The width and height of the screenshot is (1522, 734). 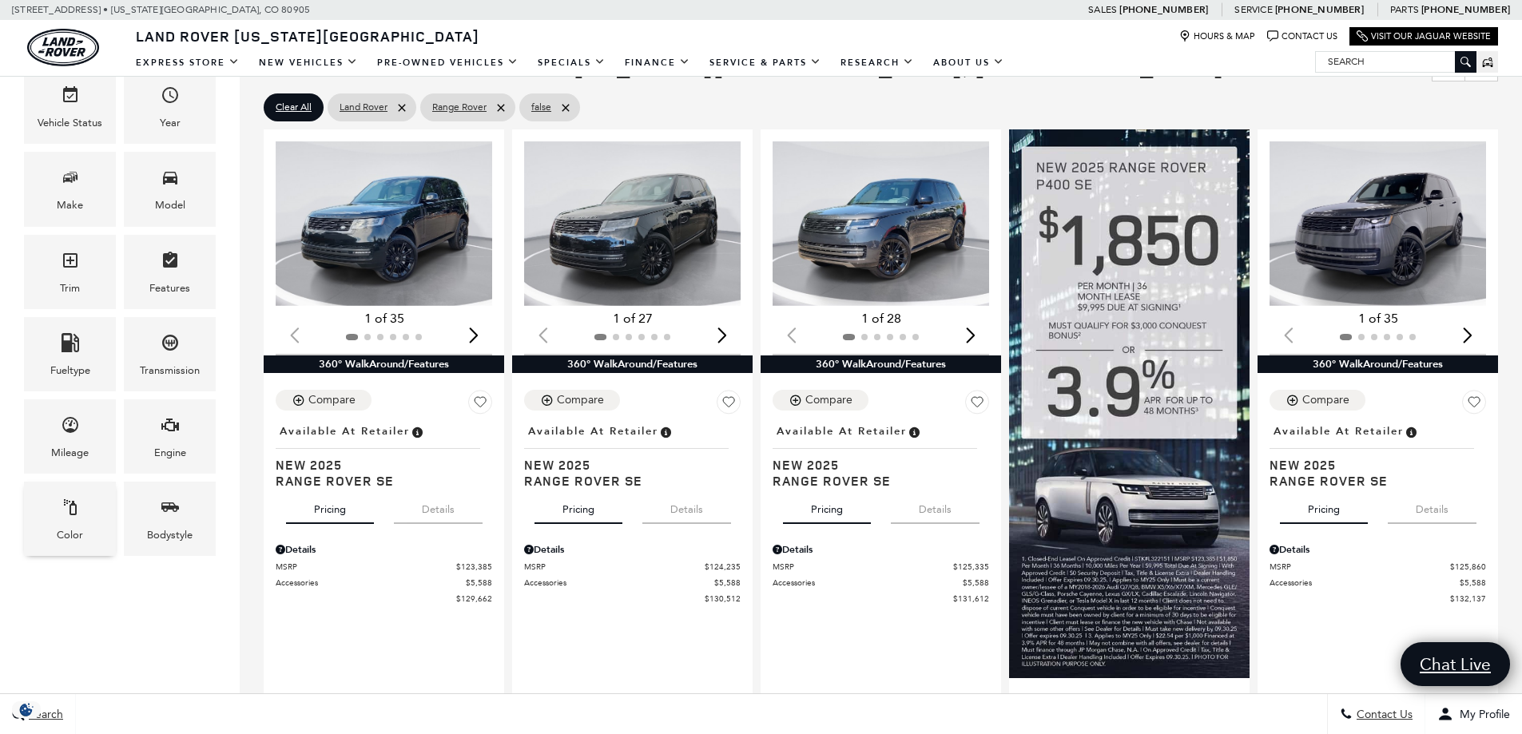 I want to click on a: MSRP $125,335, so click(x=880, y=566).